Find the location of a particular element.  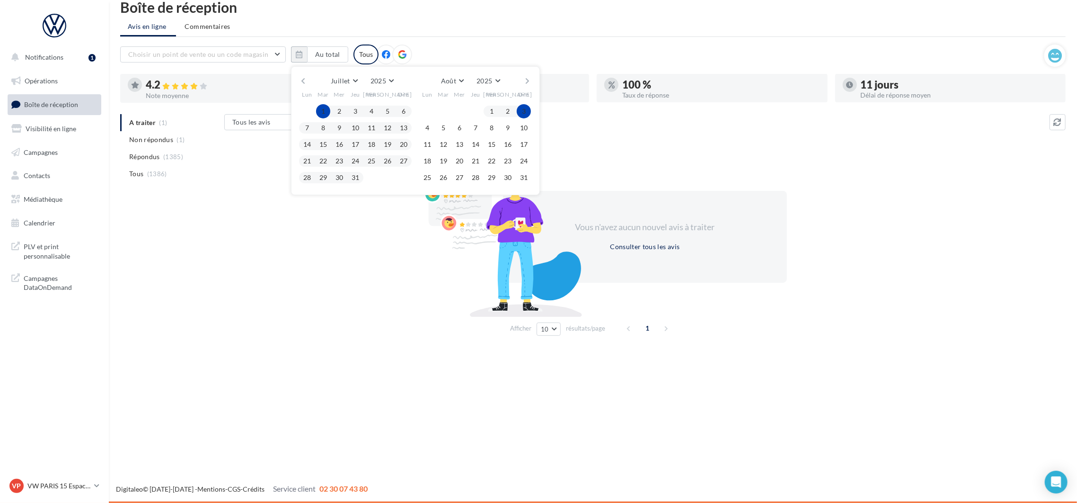

button: Août is located at coordinates (453, 81).